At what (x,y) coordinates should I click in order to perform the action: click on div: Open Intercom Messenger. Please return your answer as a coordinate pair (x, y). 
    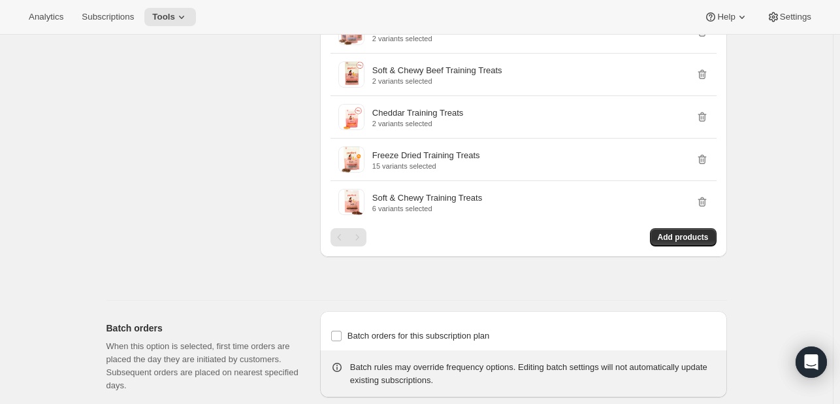
    Looking at the image, I should click on (812, 362).